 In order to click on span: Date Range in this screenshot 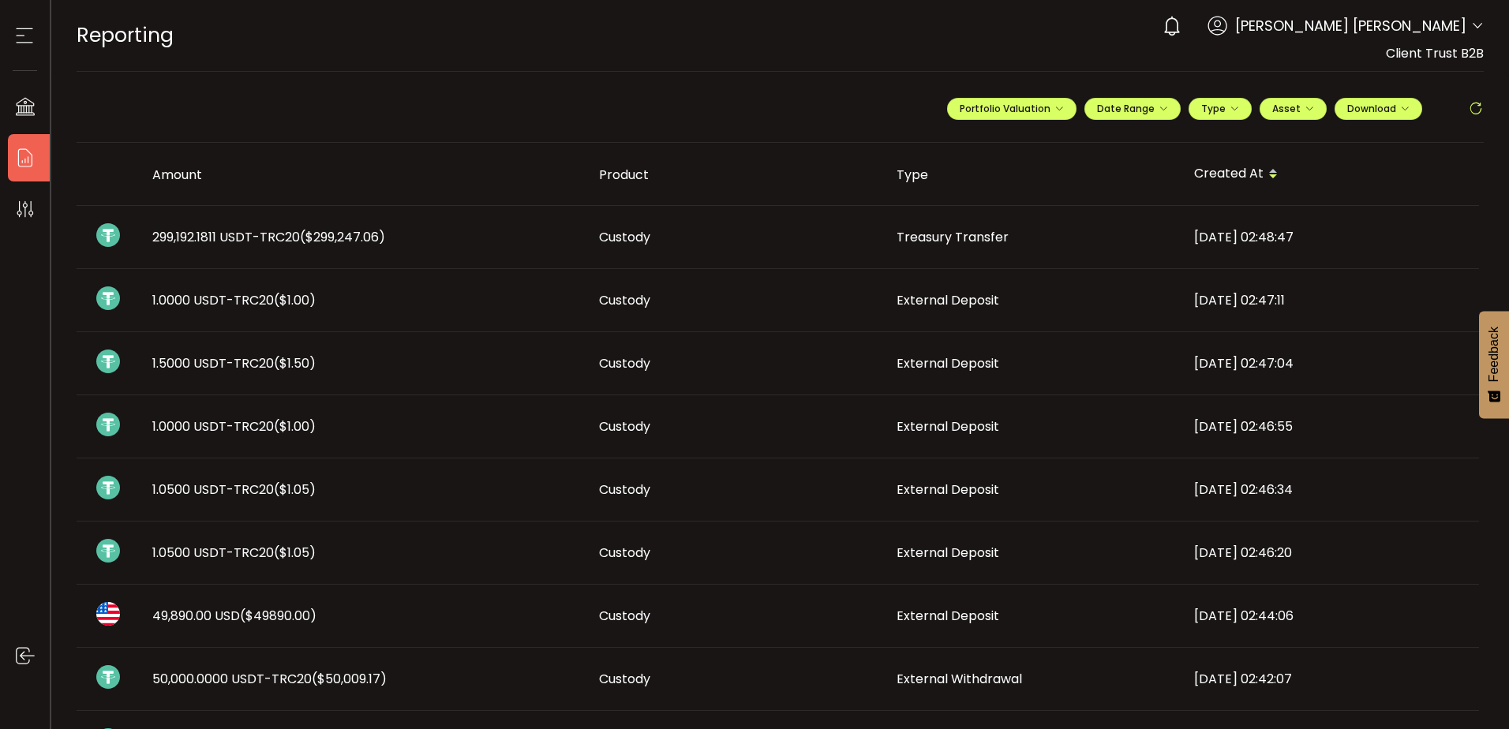, I will do `click(1133, 108)`.